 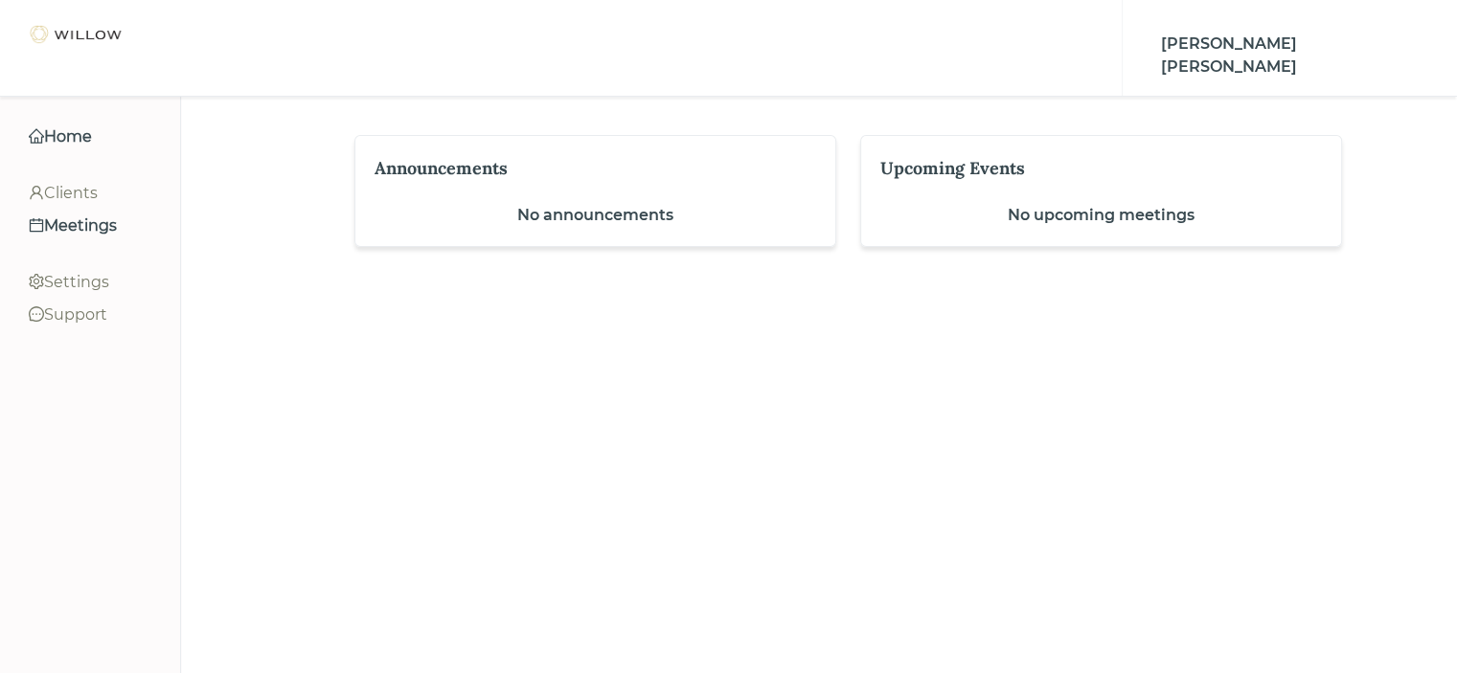 What do you see at coordinates (36, 225) in the screenshot?
I see `span: calendar` at bounding box center [36, 225].